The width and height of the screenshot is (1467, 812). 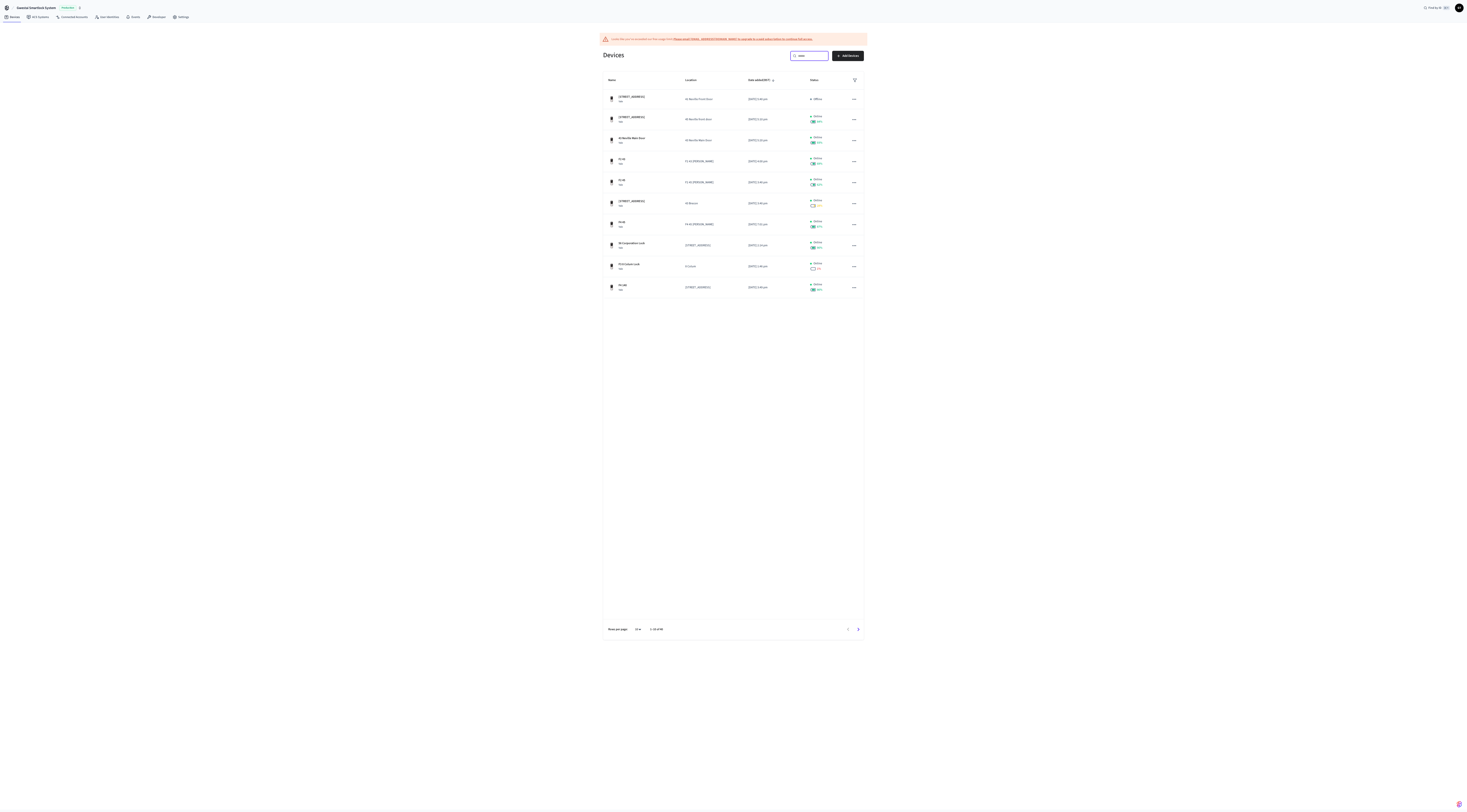 I want to click on span: Location, so click(x=693, y=80).